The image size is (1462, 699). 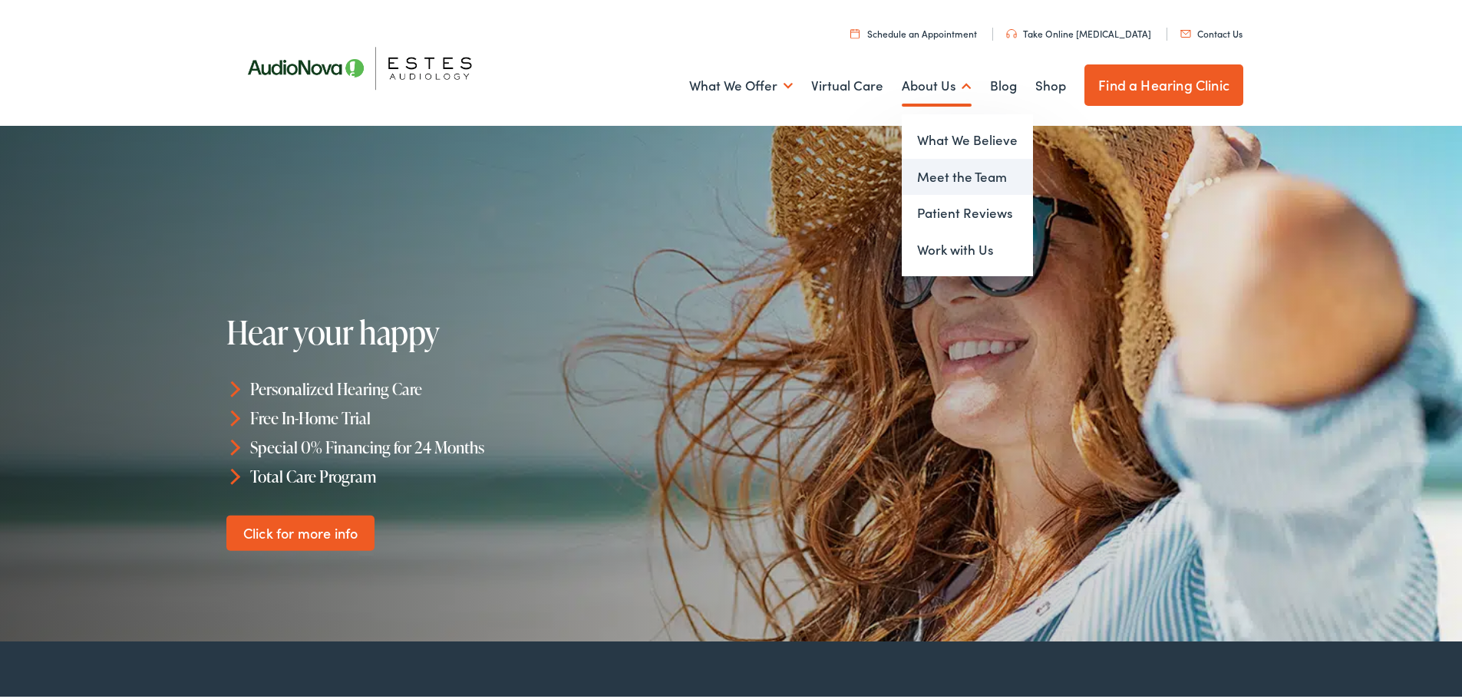 I want to click on a: What We Offer, so click(x=741, y=83).